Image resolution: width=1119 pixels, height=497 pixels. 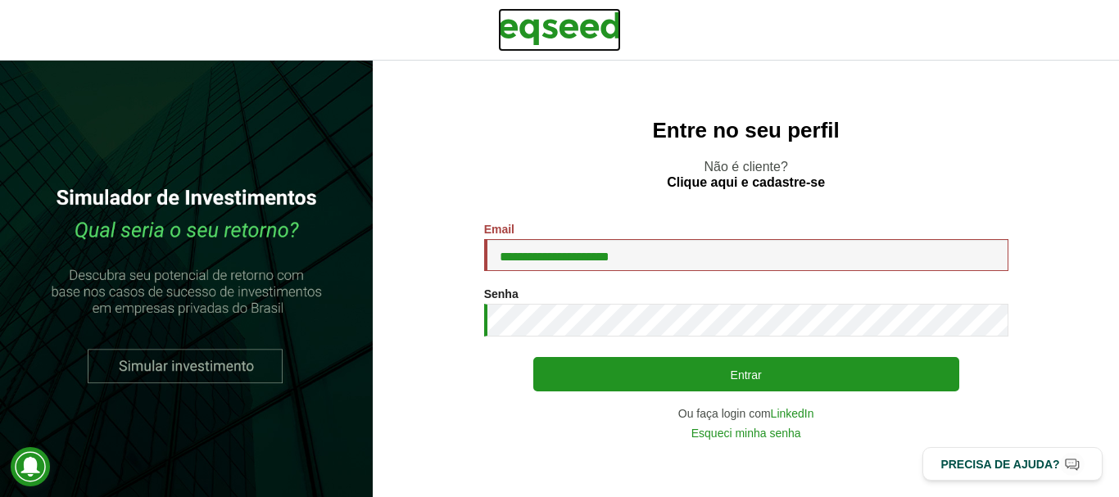 What do you see at coordinates (560, 29) in the screenshot?
I see `img: EqSeed Logo` at bounding box center [560, 29].